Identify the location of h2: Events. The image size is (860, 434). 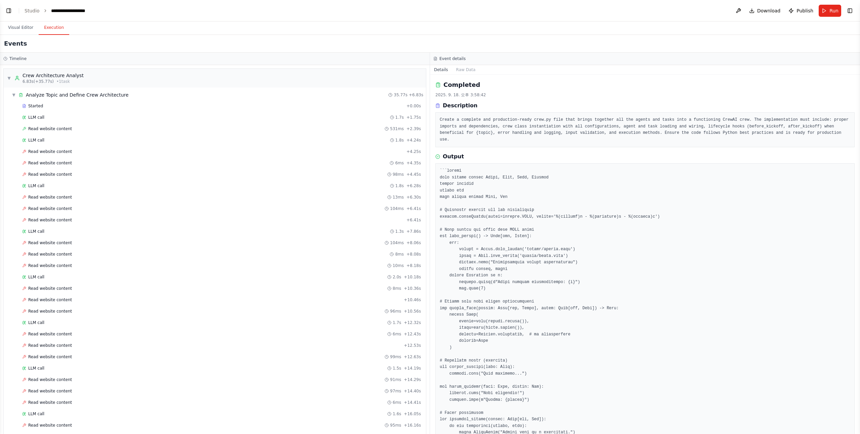
(15, 44).